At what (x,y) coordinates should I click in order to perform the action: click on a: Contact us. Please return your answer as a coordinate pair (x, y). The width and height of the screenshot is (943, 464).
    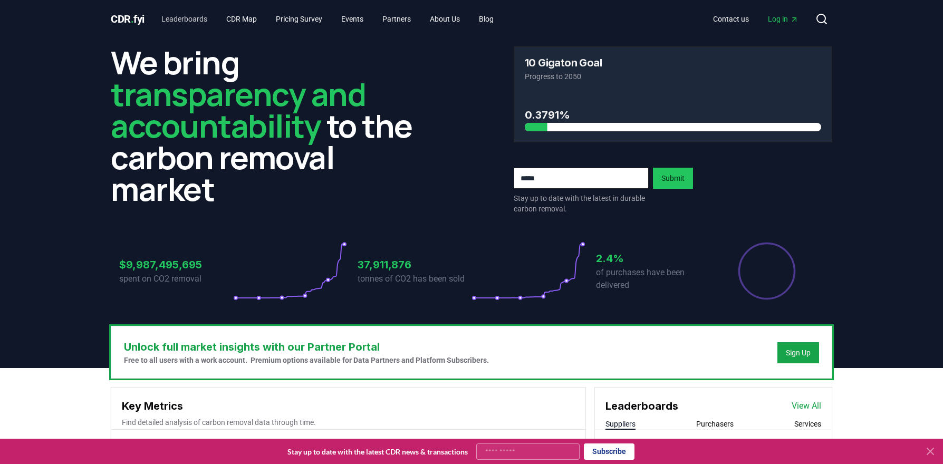
    Looking at the image, I should click on (731, 19).